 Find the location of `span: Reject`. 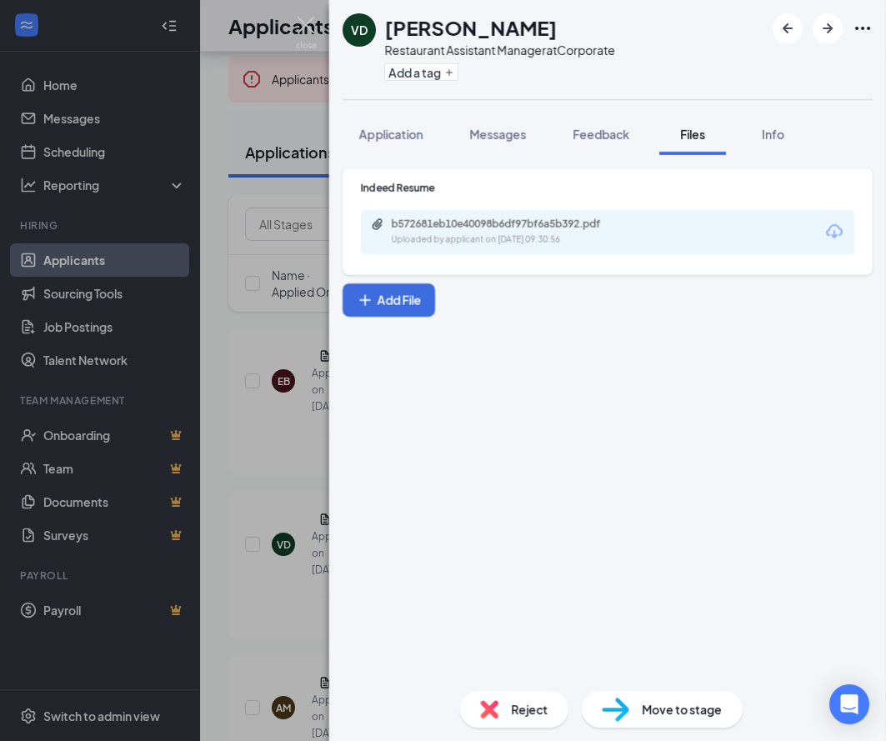

span: Reject is located at coordinates (530, 709).